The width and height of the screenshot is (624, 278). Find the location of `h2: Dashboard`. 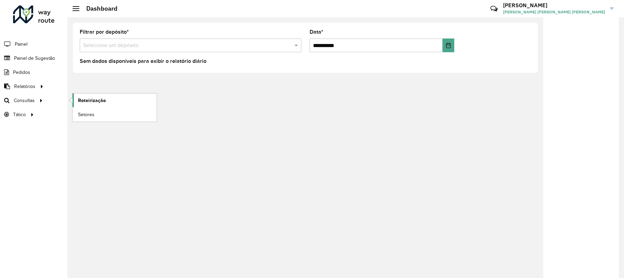

h2: Dashboard is located at coordinates (98, 9).